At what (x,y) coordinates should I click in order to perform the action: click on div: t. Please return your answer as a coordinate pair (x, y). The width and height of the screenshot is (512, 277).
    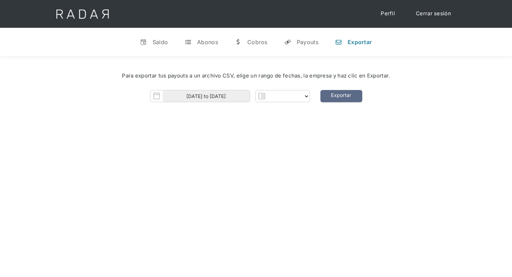
    Looking at the image, I should click on (188, 42).